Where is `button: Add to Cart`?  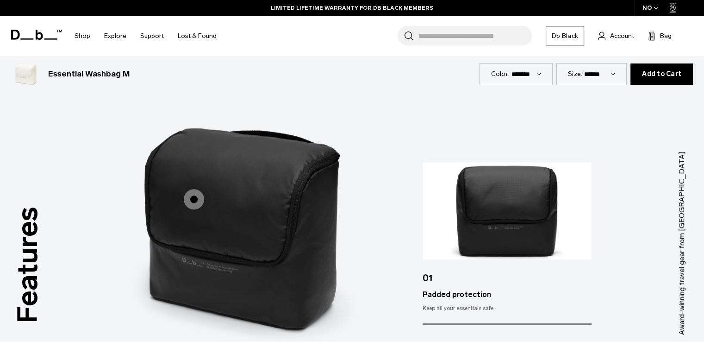
button: Add to Cart is located at coordinates (662, 74).